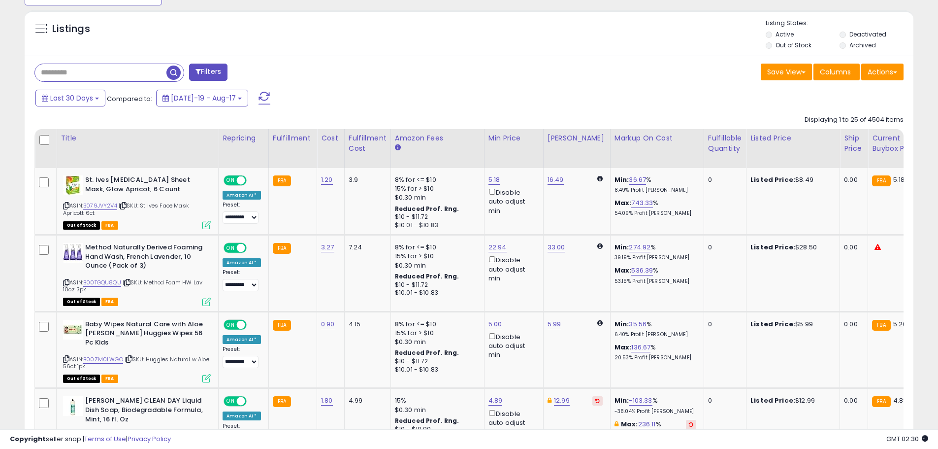  Describe the element at coordinates (73, 253) in the screenshot. I see `img: 512Nlw1l+YL._SL40_.jpg` at that location.